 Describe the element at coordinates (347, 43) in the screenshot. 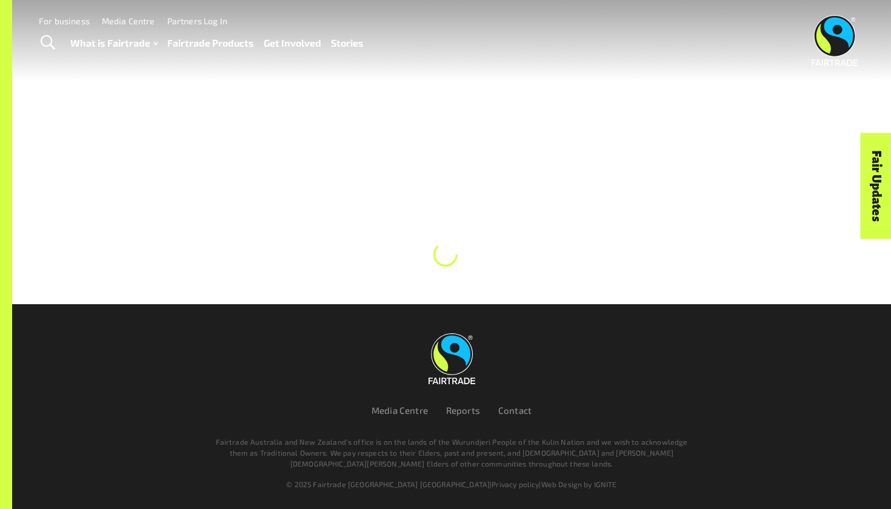

I see `a: Stories` at that location.